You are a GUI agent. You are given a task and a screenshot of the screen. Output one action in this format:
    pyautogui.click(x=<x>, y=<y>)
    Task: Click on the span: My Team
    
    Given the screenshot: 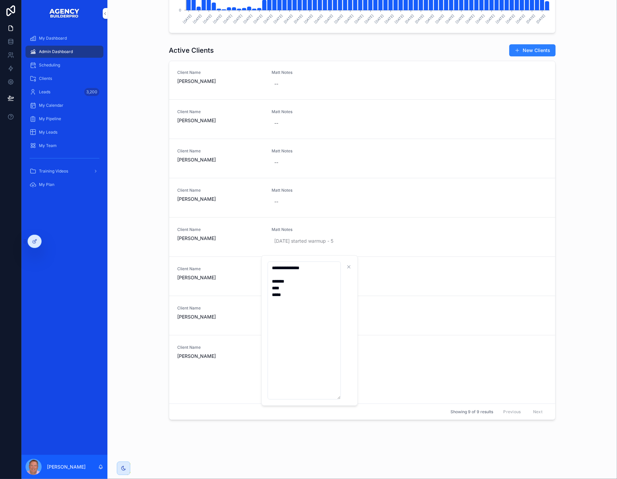 What is the action you would take?
    pyautogui.click(x=48, y=146)
    